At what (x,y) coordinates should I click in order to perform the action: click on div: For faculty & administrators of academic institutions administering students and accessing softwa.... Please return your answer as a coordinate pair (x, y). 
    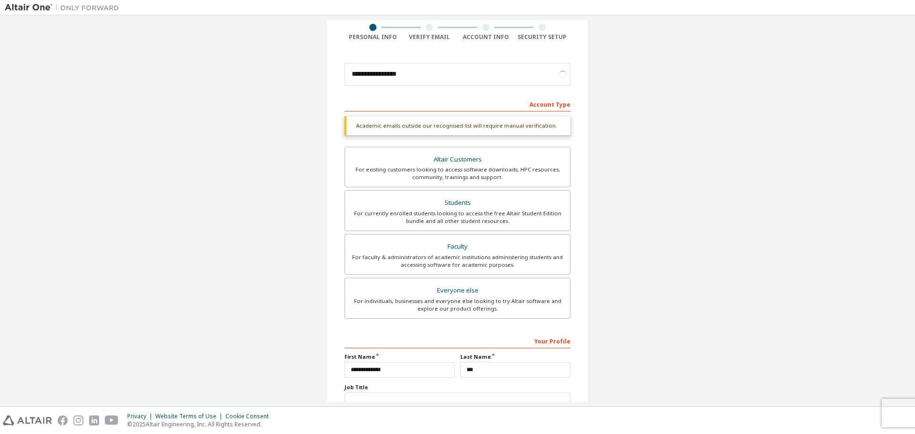
    Looking at the image, I should click on (458, 261).